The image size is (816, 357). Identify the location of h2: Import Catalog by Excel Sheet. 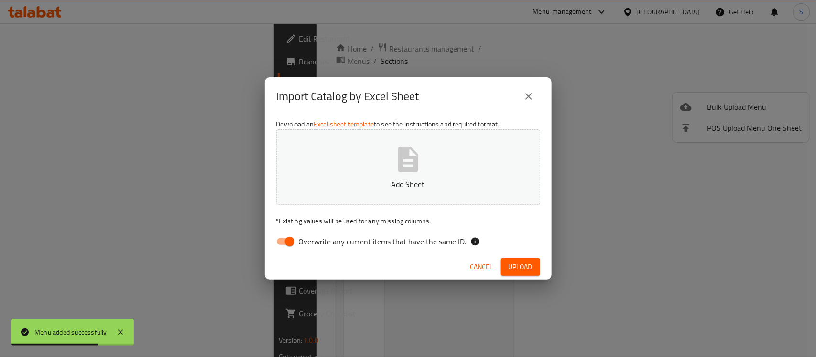
(347, 97).